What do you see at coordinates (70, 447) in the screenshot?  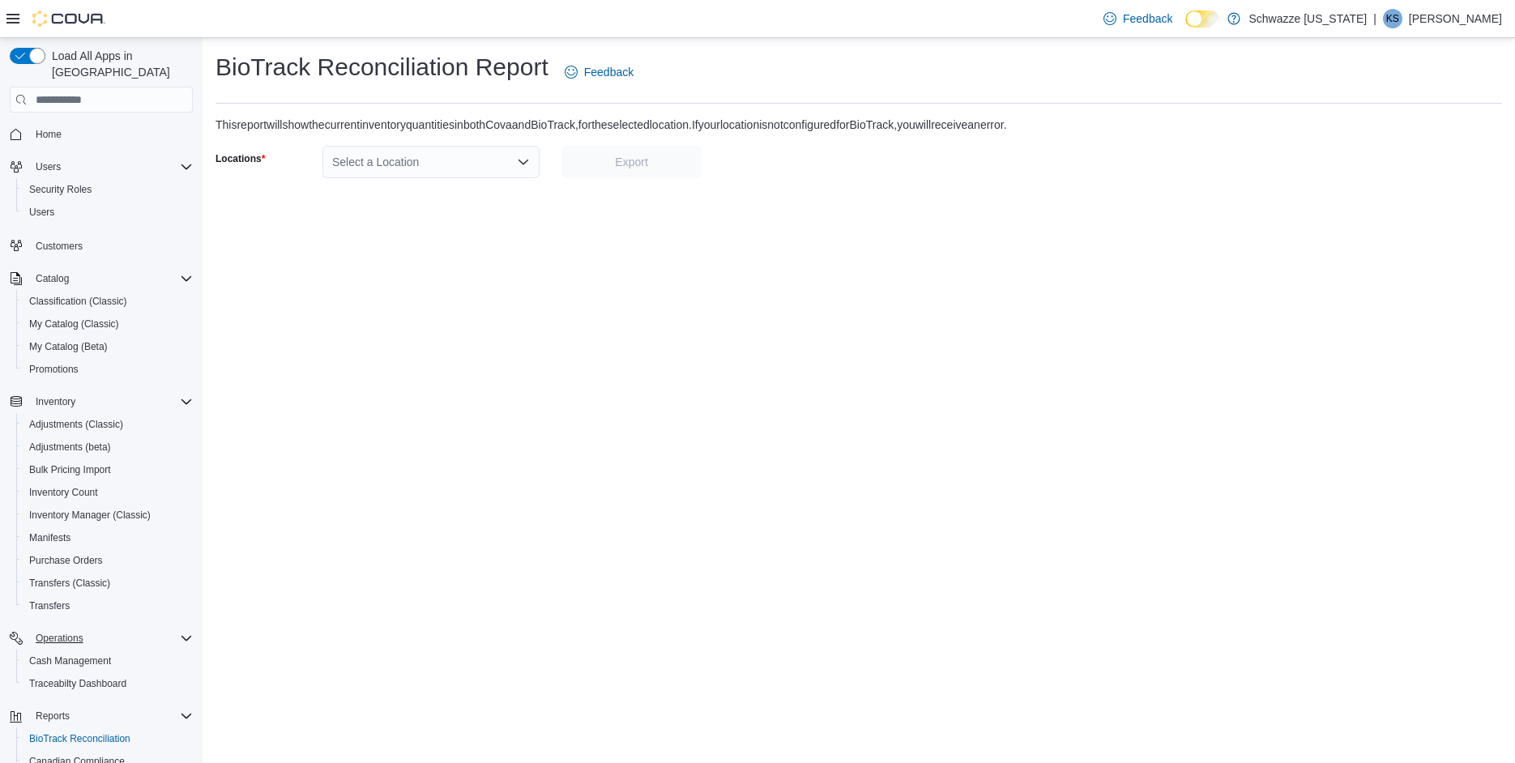 I see `a: Adjustments (beta)` at bounding box center [70, 447].